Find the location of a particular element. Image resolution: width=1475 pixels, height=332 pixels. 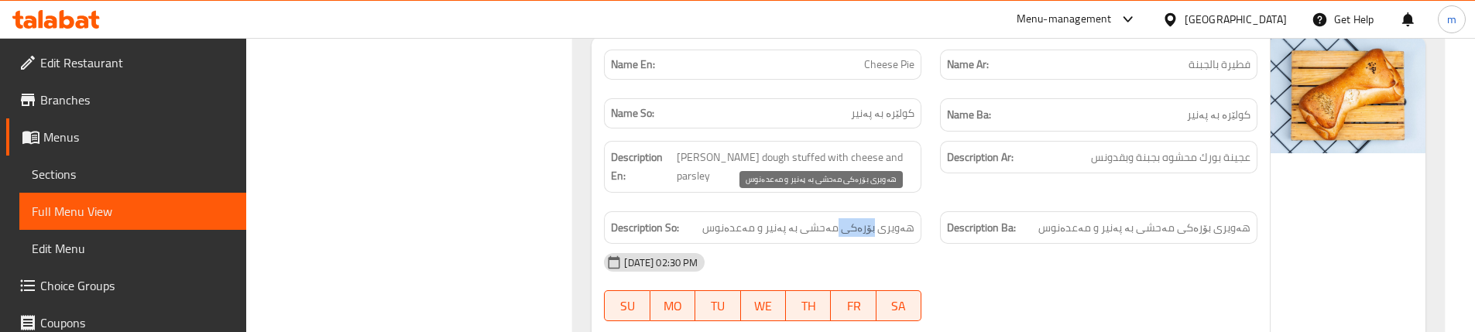

button: MO is located at coordinates (673, 306).